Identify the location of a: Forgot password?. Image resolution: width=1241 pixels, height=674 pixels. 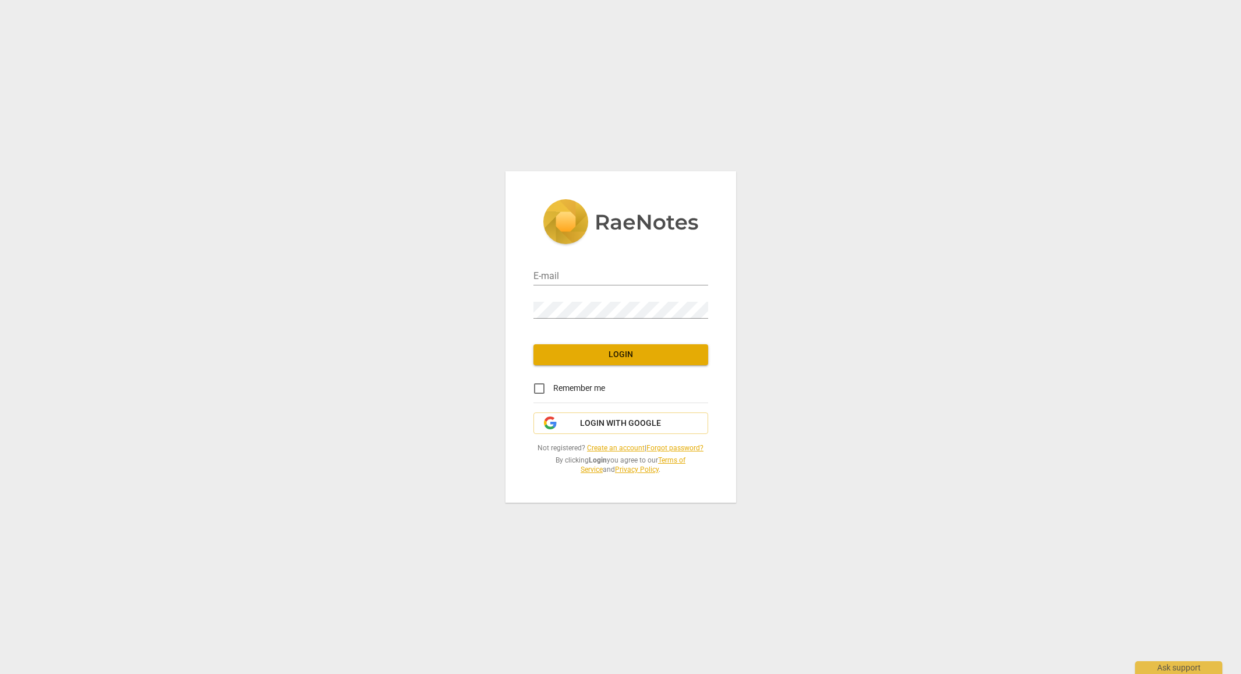
(675, 448).